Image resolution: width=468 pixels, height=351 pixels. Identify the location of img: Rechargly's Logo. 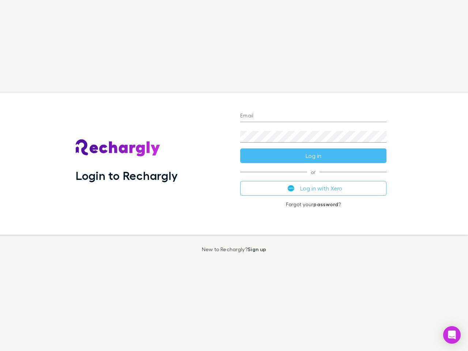
(118, 148).